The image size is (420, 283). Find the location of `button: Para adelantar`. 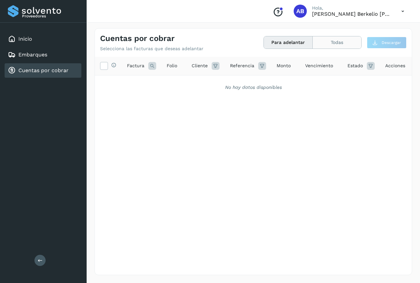

button: Para adelantar is located at coordinates (288, 42).